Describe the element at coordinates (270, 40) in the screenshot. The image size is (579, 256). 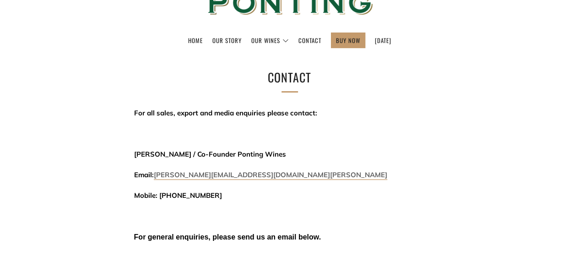
I see `a: Our Wines` at that location.